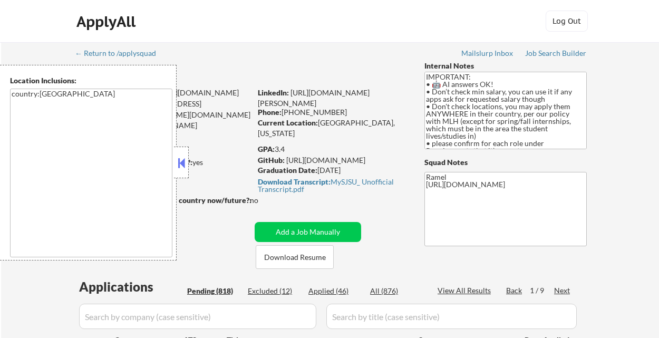 The height and width of the screenshot is (338, 659). Describe the element at coordinates (515, 291) in the screenshot. I see `div: Back` at that location.